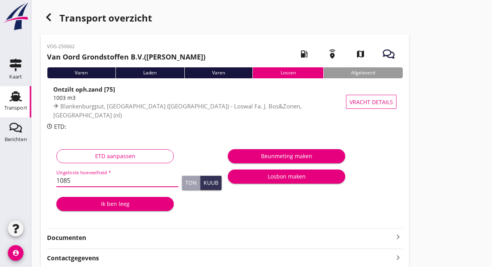 The width and height of the screenshot is (492, 267). What do you see at coordinates (363, 73) in the screenshot?
I see `div: Afgeleverd` at bounding box center [363, 73].